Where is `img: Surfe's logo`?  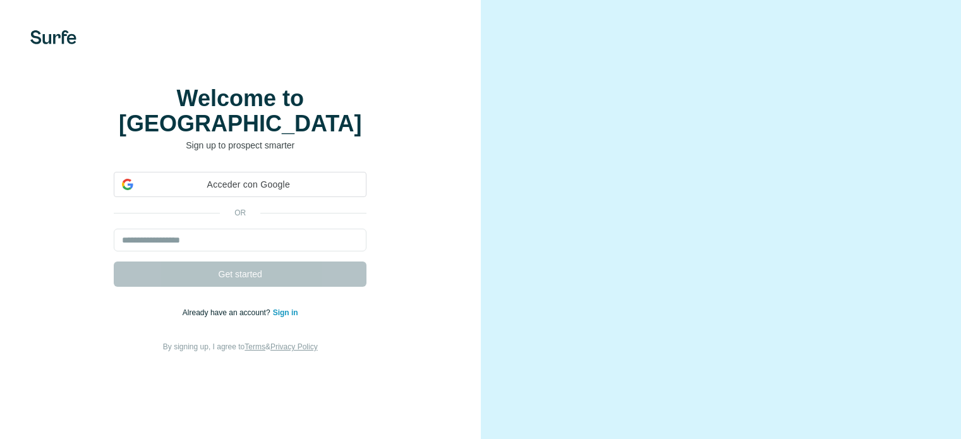 img: Surfe's logo is located at coordinates (53, 37).